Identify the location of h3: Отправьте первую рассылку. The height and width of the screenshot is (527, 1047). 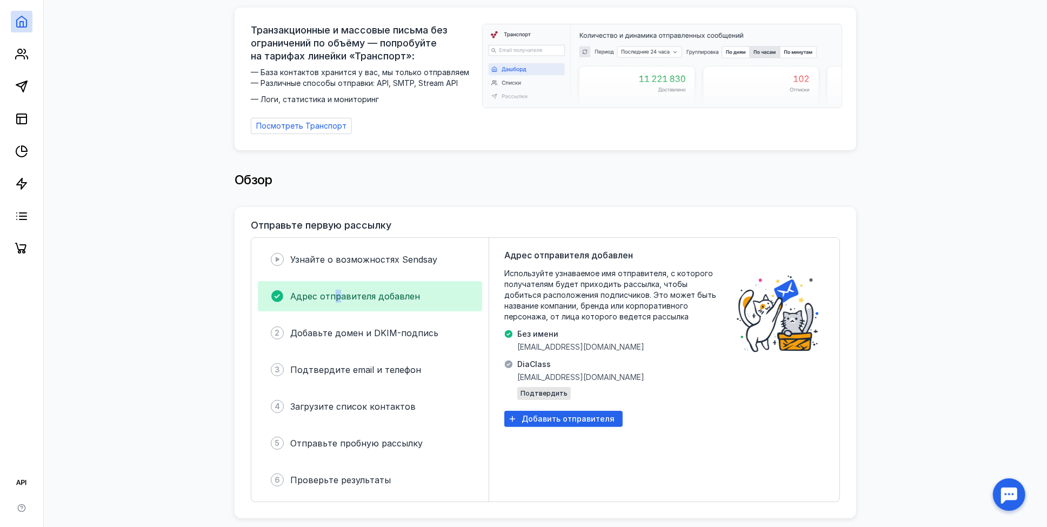
(321, 225).